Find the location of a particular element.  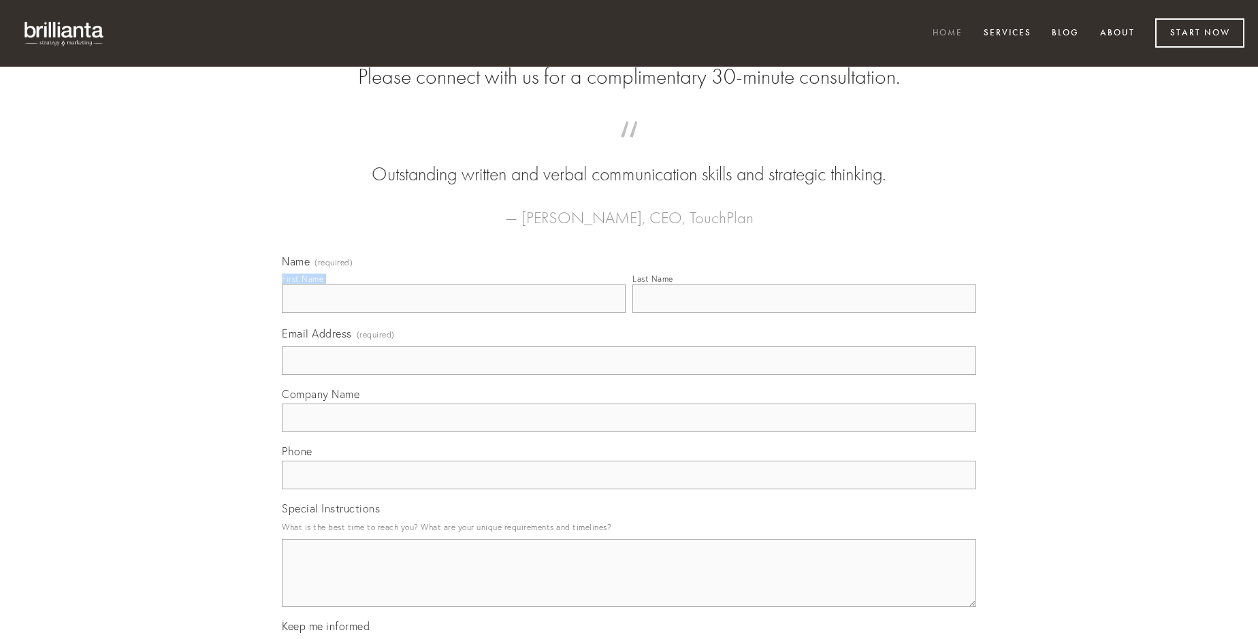

div: Last Name is located at coordinates (653, 278).